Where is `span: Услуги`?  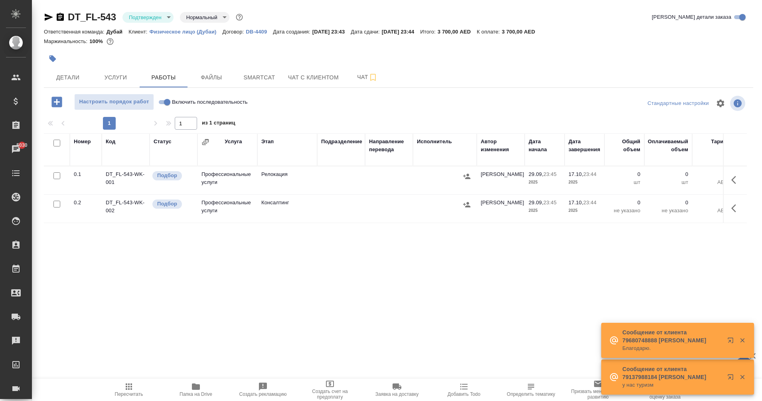
span: Услуги is located at coordinates (116, 77).